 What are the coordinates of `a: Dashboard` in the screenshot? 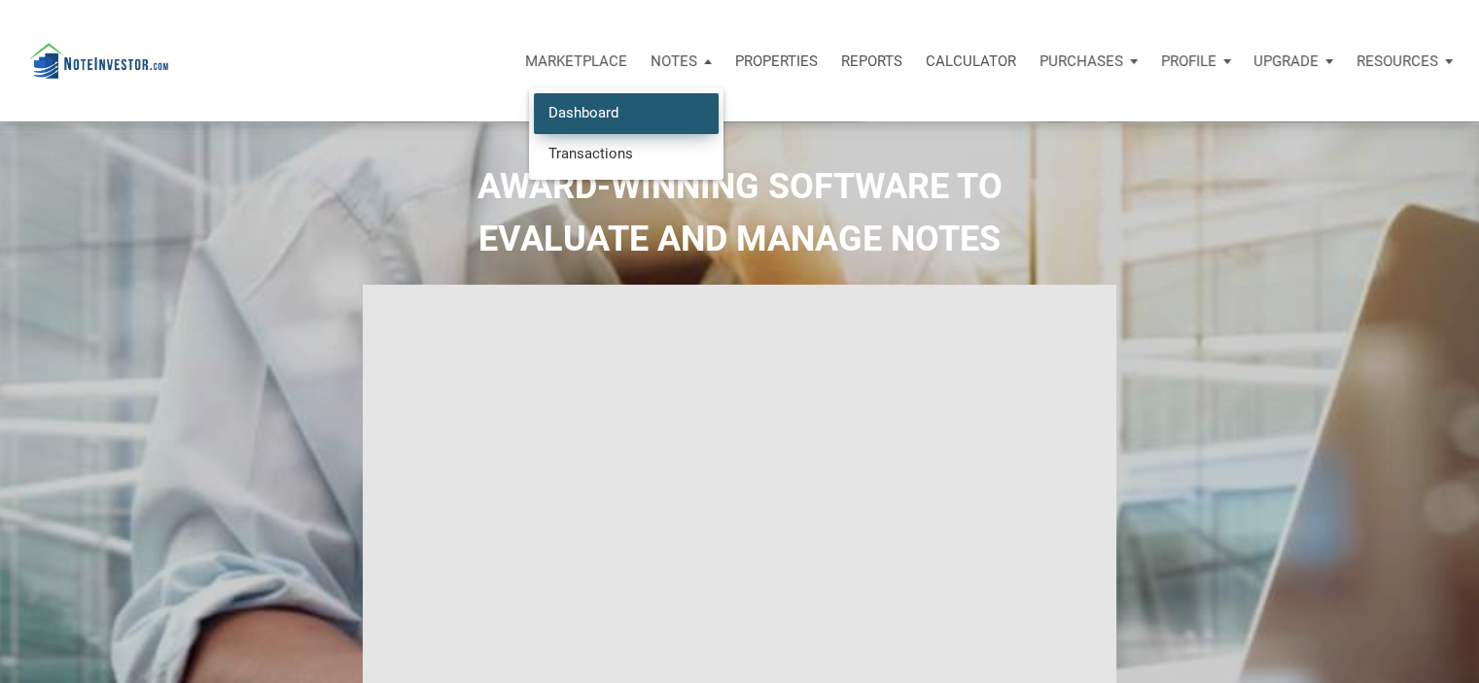 It's located at (626, 113).